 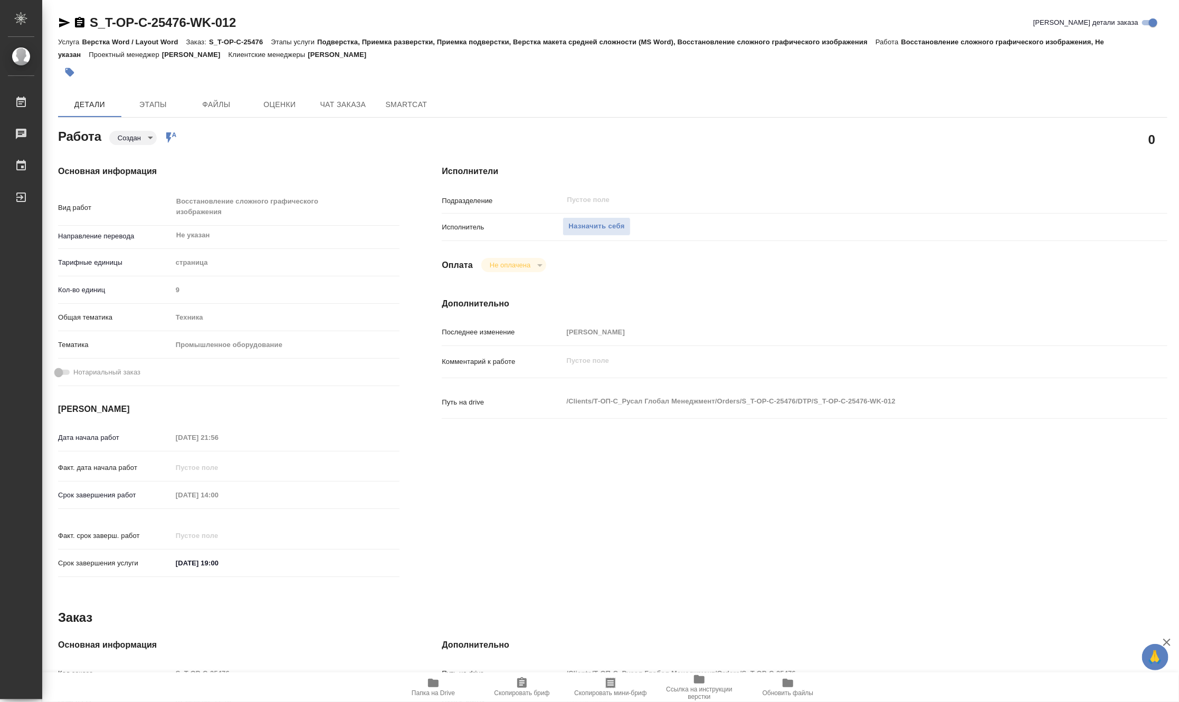 I want to click on p: Клиентские менеджеры, so click(x=268, y=54).